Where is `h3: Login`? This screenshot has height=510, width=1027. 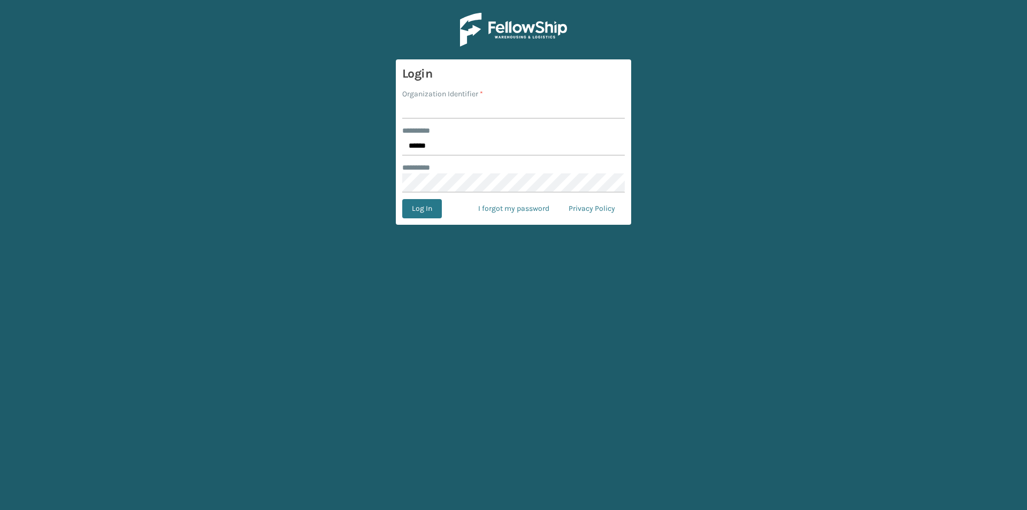 h3: Login is located at coordinates (513, 74).